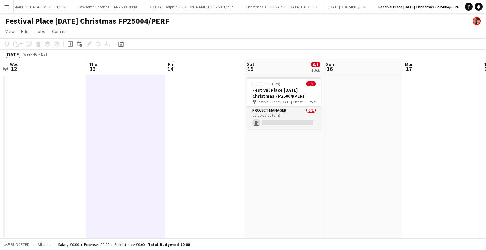  What do you see at coordinates (284, 118) in the screenshot?
I see `app-card-role: Project Manager0/105:00-05:05 (5m)` at bounding box center [284, 118].